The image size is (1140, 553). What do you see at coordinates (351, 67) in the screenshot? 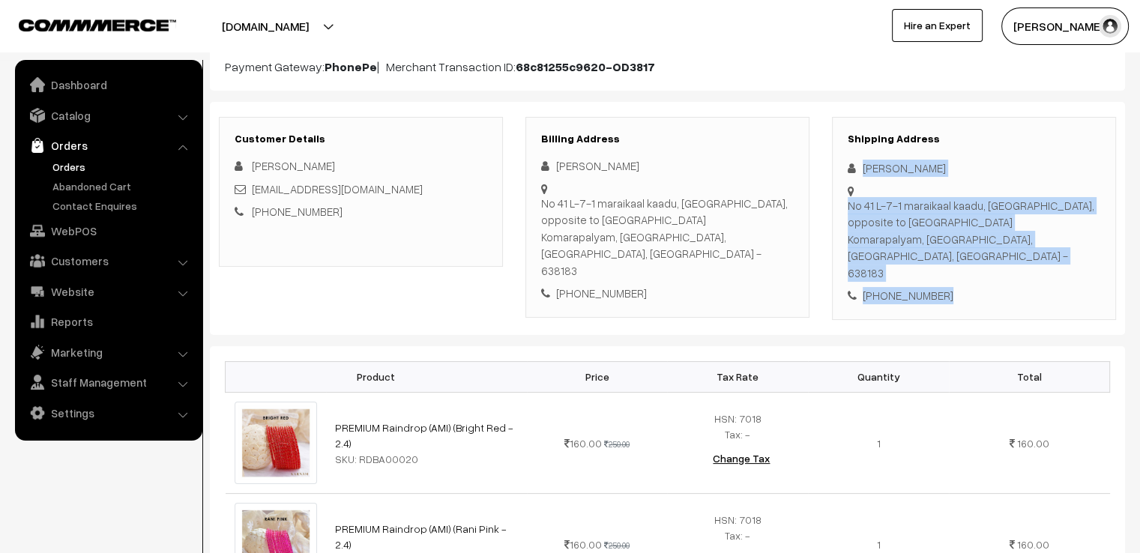
I see `b: PhonePe` at bounding box center [351, 67].